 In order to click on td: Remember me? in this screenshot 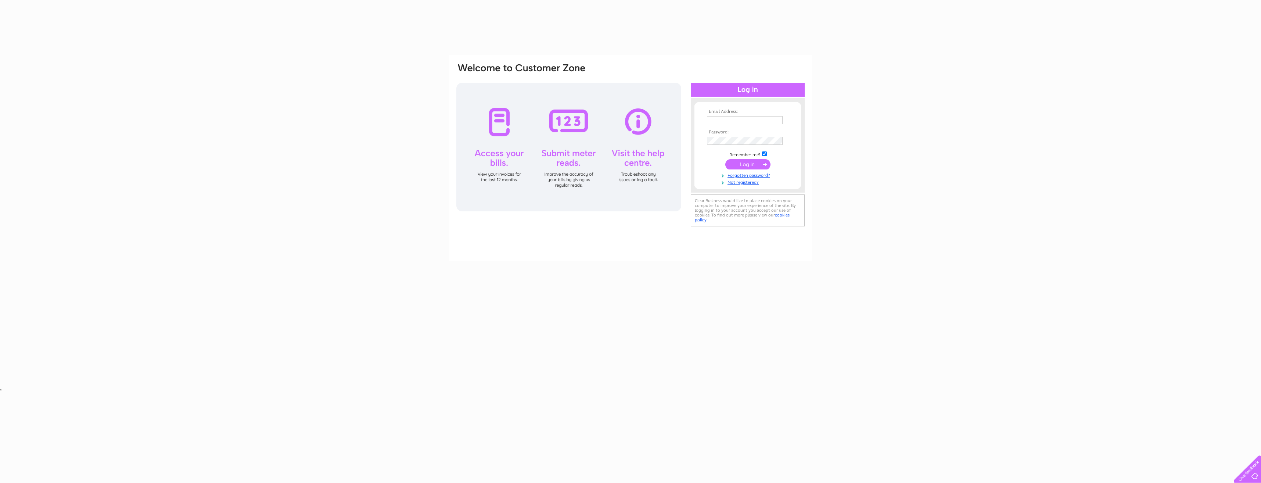, I will do `click(748, 154)`.